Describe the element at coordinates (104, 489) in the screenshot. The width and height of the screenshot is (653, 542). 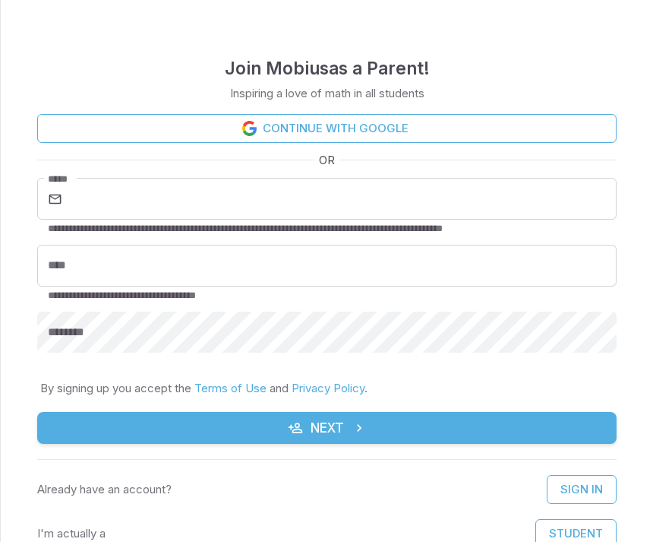
I see `p: Already have an account?` at that location.